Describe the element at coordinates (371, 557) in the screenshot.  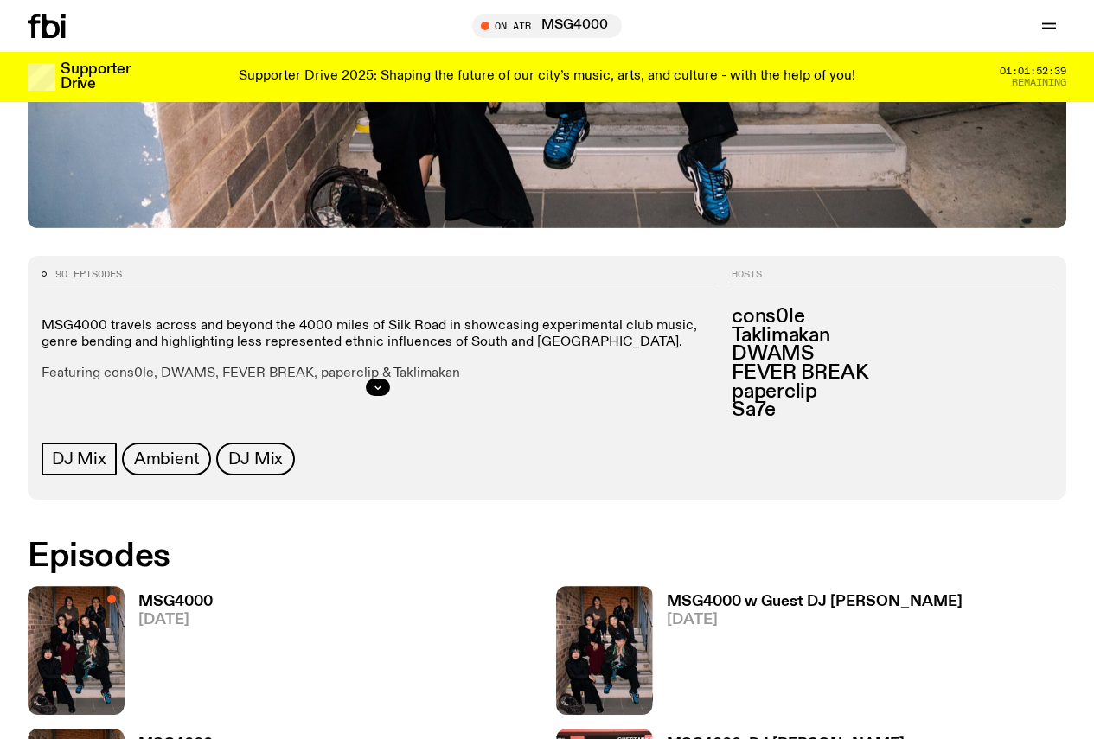
I see `h2: Episodes` at that location.